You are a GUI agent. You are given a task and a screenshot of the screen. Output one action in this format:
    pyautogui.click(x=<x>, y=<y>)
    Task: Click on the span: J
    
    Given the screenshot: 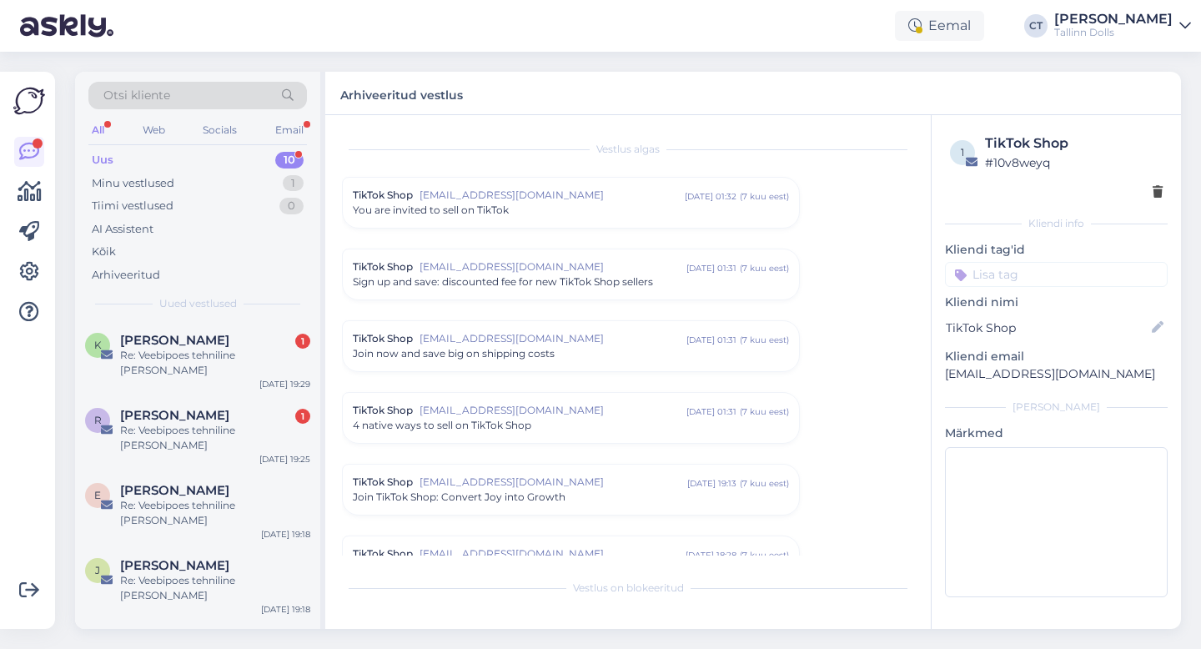 What is the action you would take?
    pyautogui.click(x=98, y=570)
    